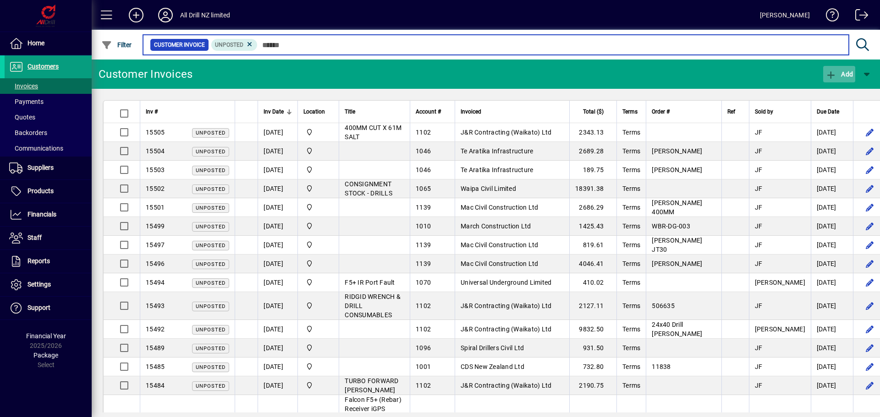 Image resolution: width=880 pixels, height=417 pixels. I want to click on td: 18391.38, so click(592, 189).